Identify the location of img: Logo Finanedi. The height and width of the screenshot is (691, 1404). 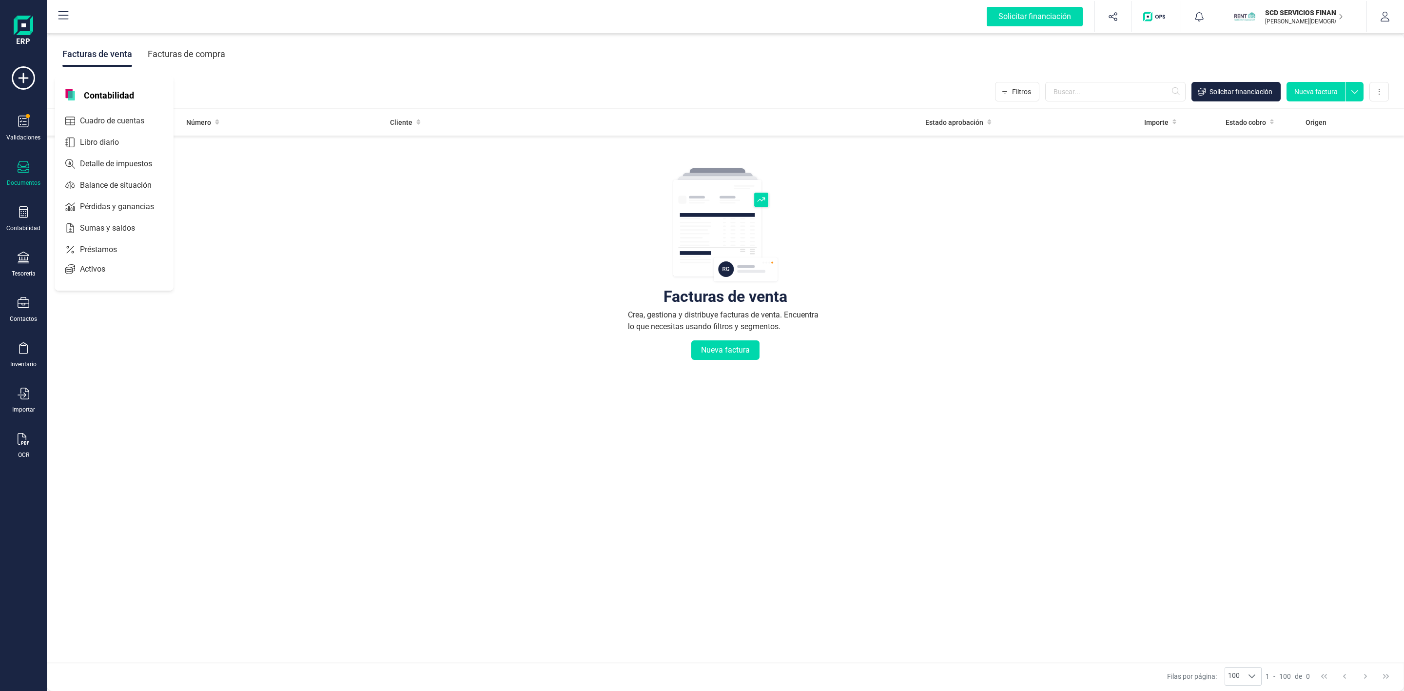
(23, 31).